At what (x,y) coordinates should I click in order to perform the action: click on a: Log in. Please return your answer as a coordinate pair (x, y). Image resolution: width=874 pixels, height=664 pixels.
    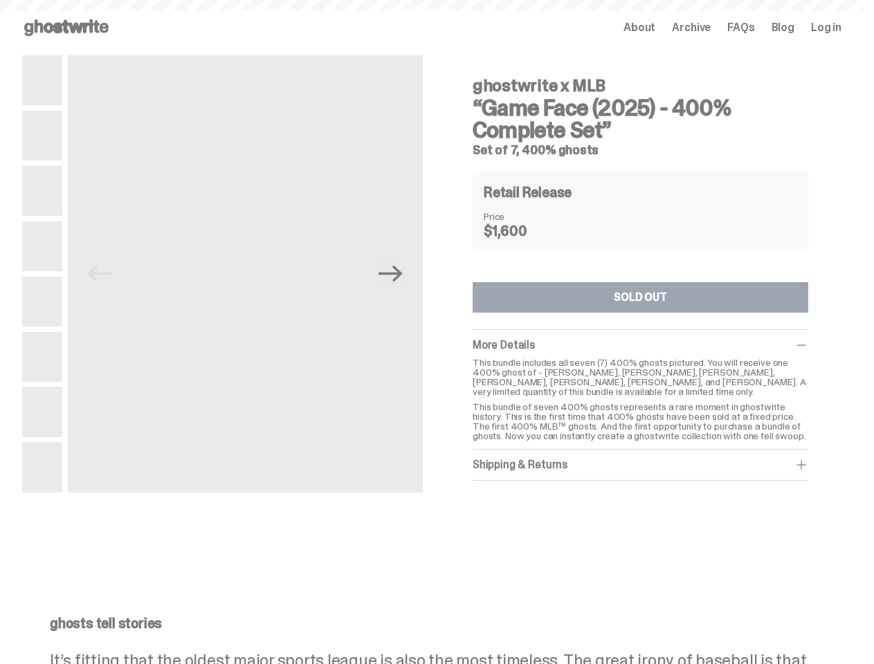
    Looking at the image, I should click on (826, 28).